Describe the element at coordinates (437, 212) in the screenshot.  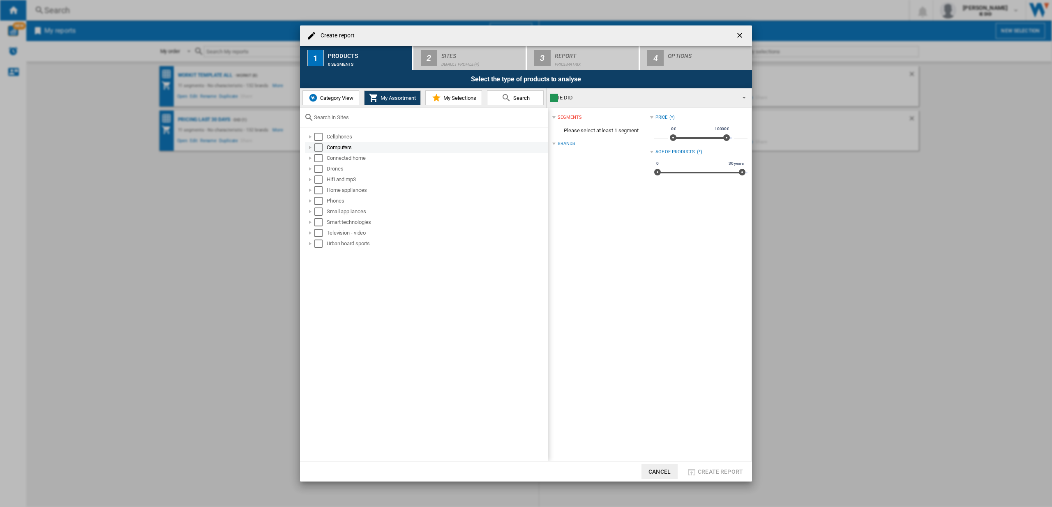
I see `div: Small appliances` at that location.